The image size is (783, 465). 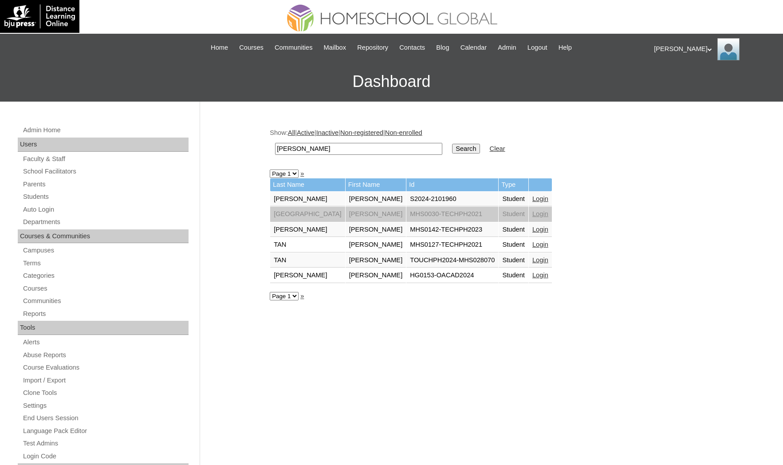 What do you see at coordinates (219, 47) in the screenshot?
I see `span: Home` at bounding box center [219, 47].